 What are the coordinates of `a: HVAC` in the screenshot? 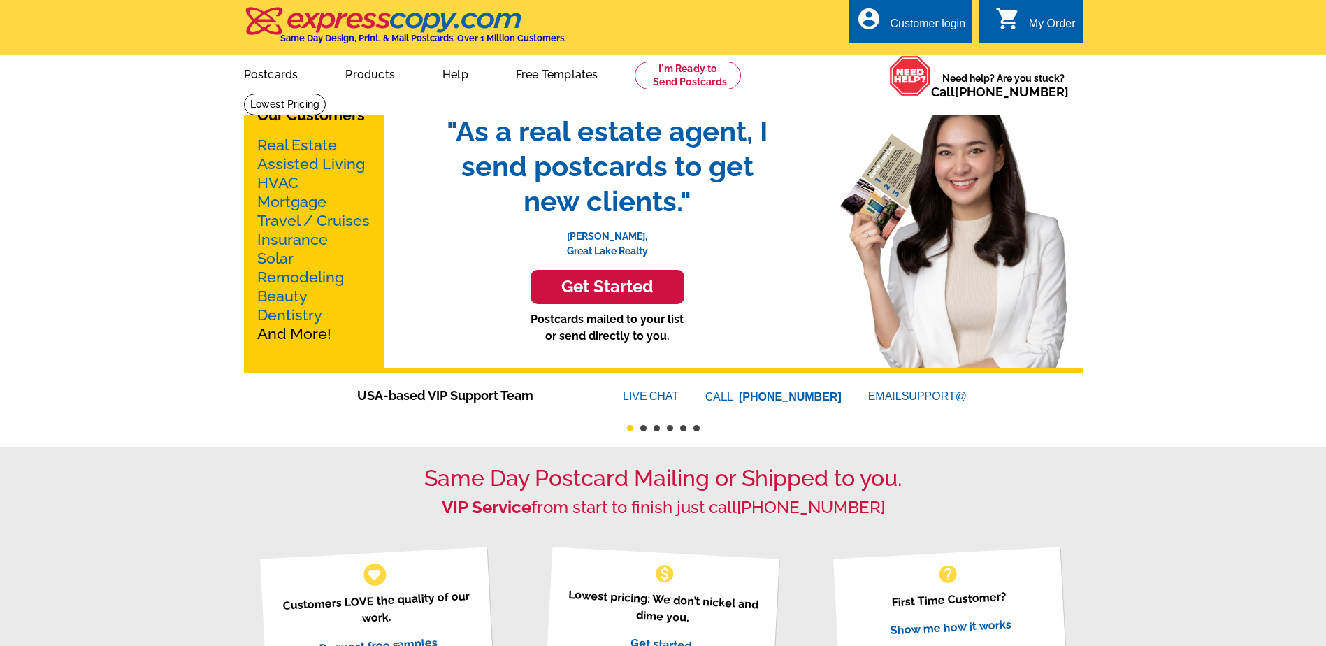 It's located at (277, 182).